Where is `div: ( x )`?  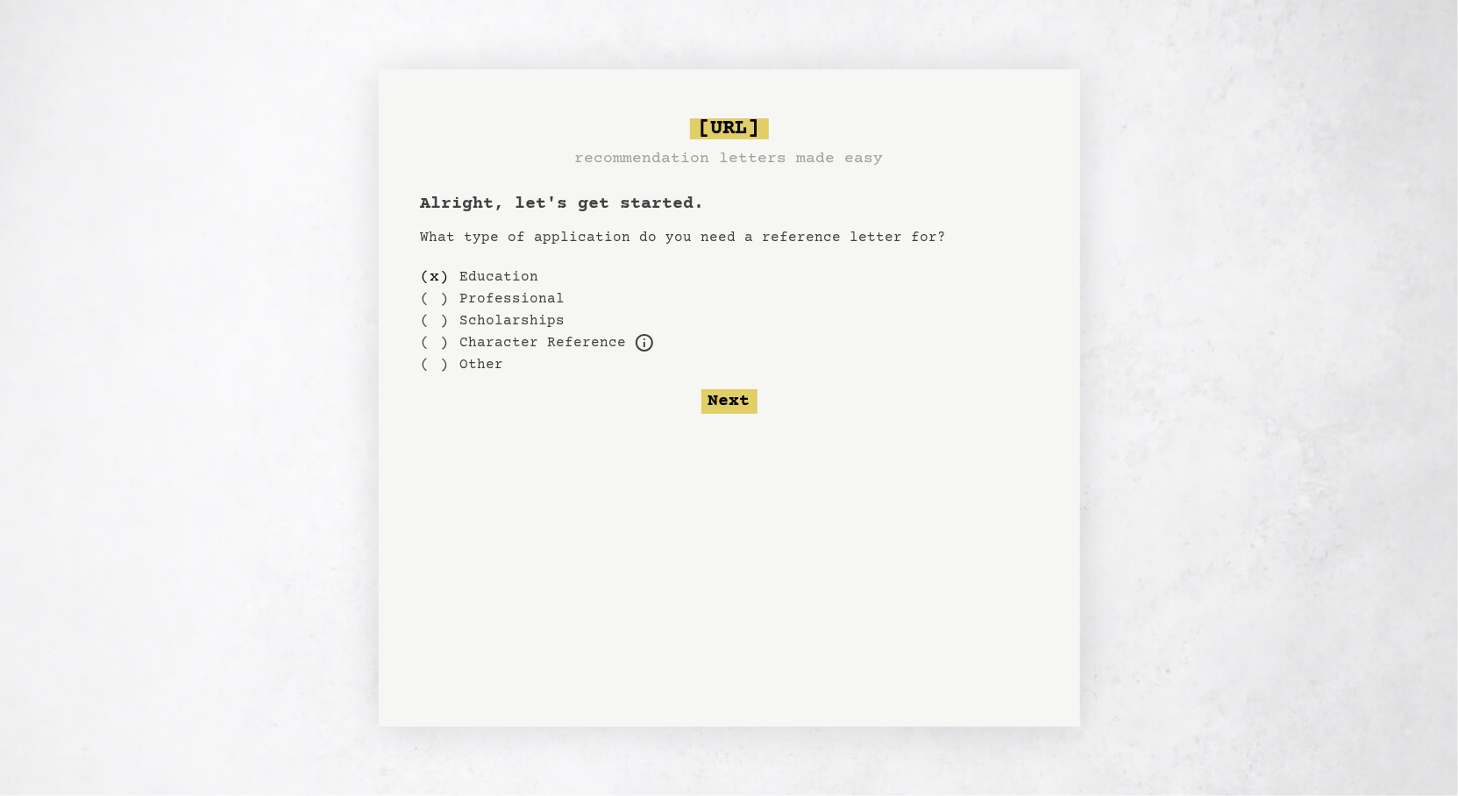
div: ( x ) is located at coordinates (435, 276).